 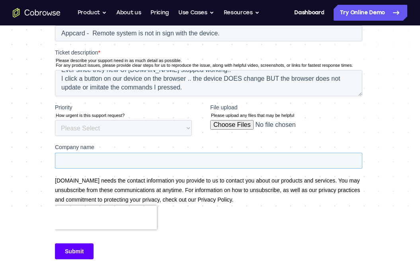 What do you see at coordinates (309, 13) in the screenshot?
I see `a: Dashboard` at bounding box center [309, 13].